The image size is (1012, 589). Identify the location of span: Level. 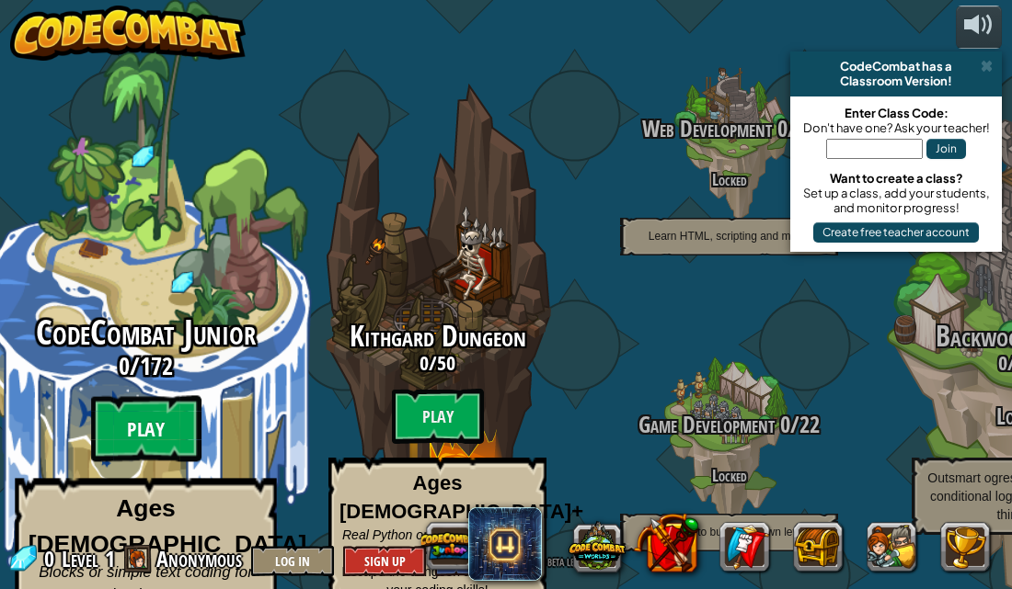
(80, 559).